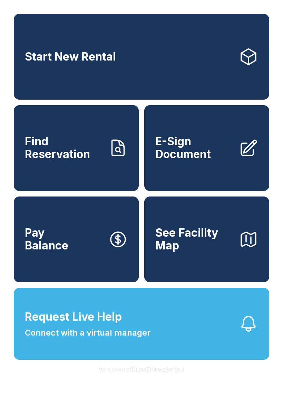 Image resolution: width=283 pixels, height=393 pixels. Describe the element at coordinates (64, 148) in the screenshot. I see `span: Find Reservation` at that location.